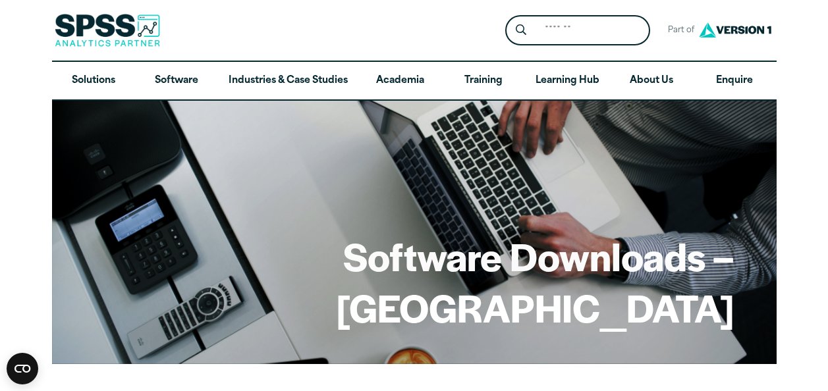  Describe the element at coordinates (22, 369) in the screenshot. I see `button: Open CMP widget` at that location.